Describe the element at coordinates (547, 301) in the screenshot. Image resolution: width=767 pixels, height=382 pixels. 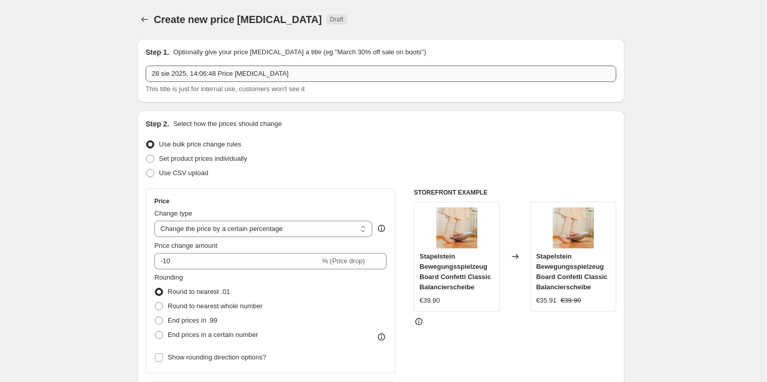
I see `div: €35.91` at that location.